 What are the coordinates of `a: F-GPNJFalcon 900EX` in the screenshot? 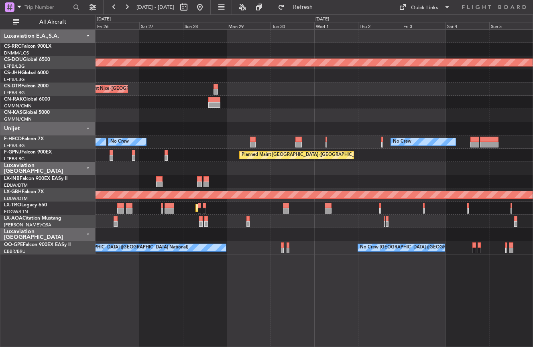 It's located at (28, 152).